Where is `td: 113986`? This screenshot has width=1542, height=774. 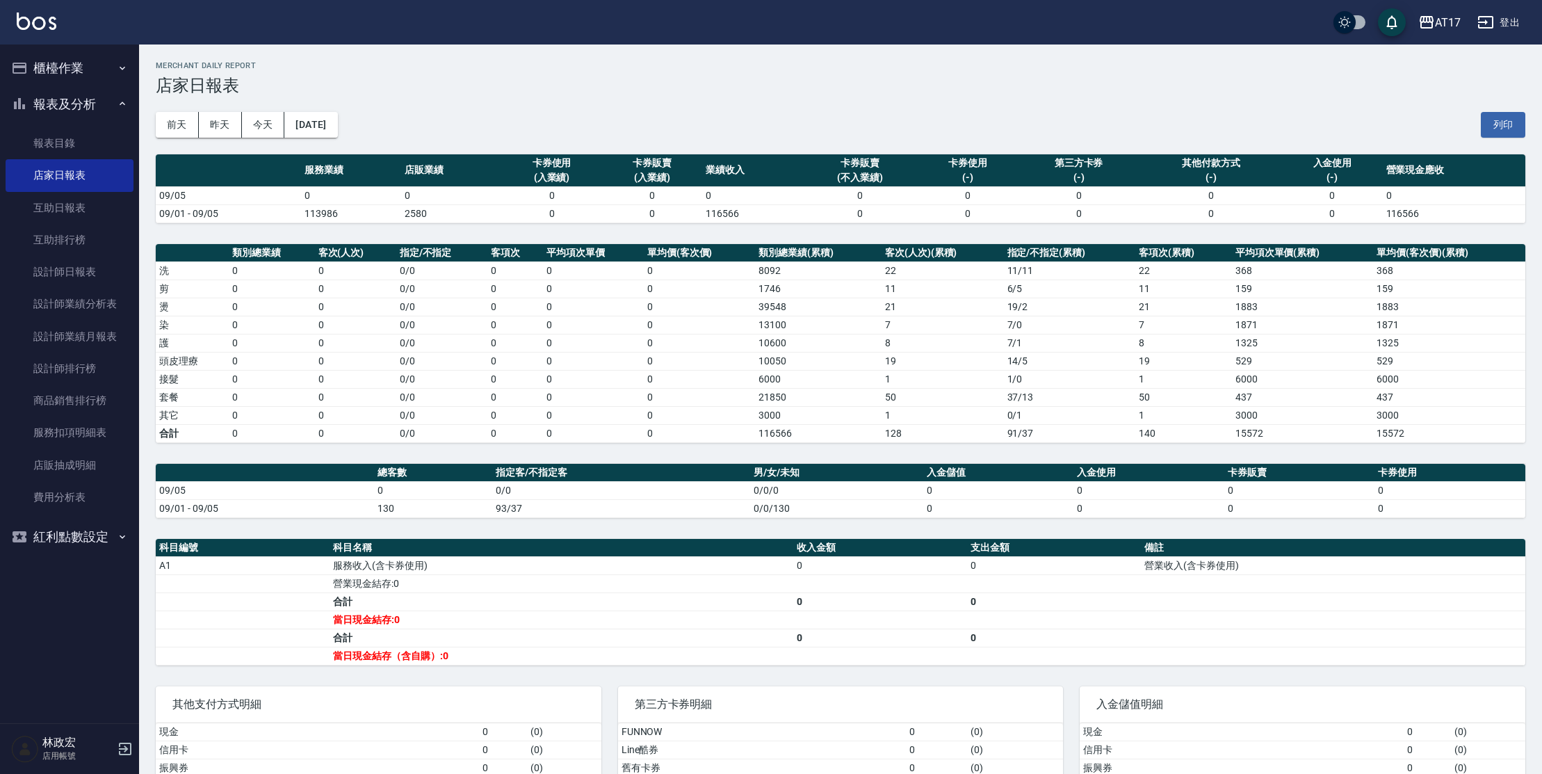
td: 113986 is located at coordinates (351, 213).